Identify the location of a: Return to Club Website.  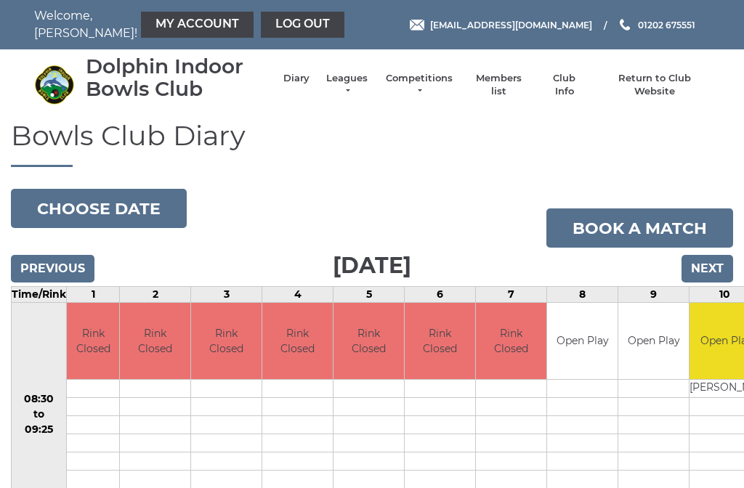
(655, 85).